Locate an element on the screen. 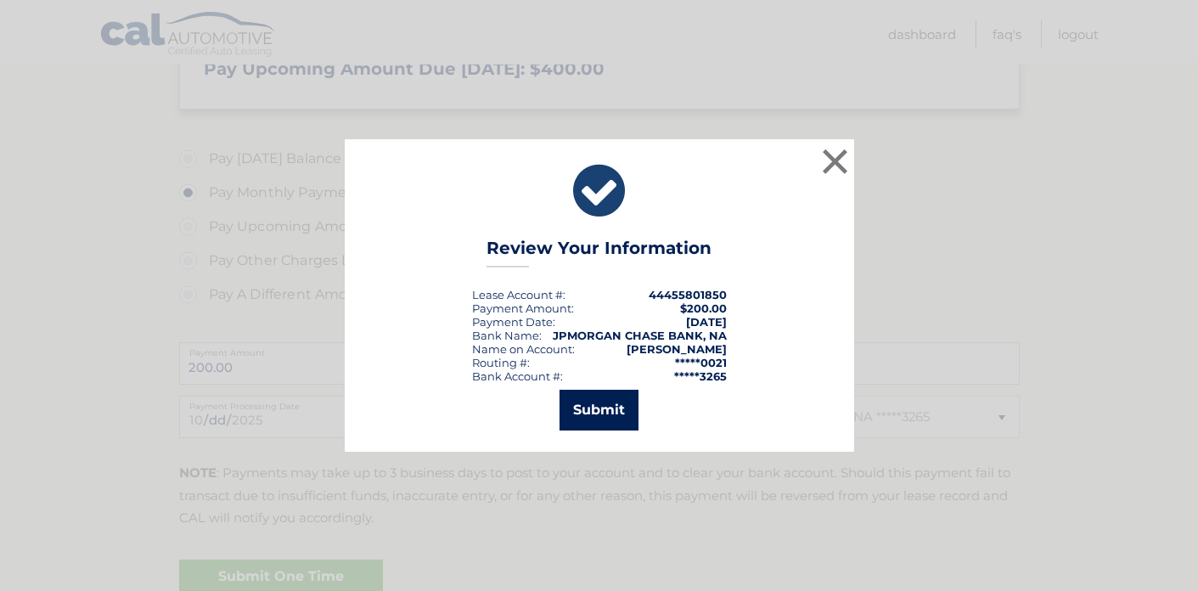 This screenshot has height=591, width=1198. button: Submit is located at coordinates (599, 410).